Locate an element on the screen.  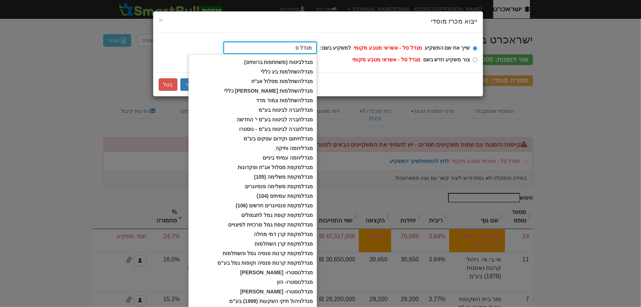
div: מקפת משלימה פנסיונרים is located at coordinates (253, 186).